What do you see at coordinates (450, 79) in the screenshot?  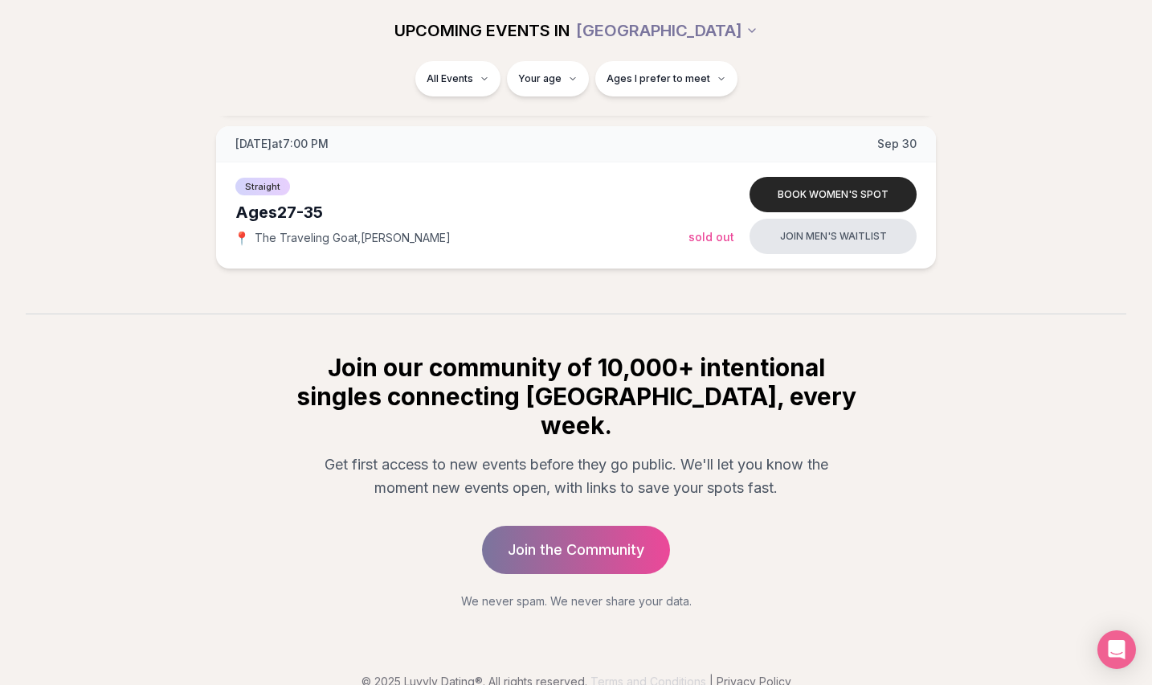 I see `span: All Events` at bounding box center [450, 79].